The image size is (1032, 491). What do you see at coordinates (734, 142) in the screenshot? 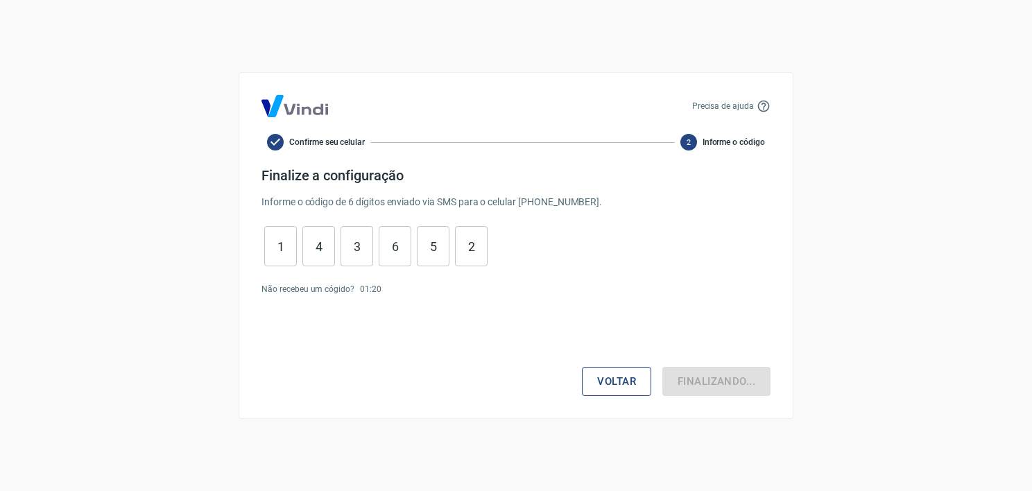
I see `span: Informe o código` at bounding box center [734, 142].